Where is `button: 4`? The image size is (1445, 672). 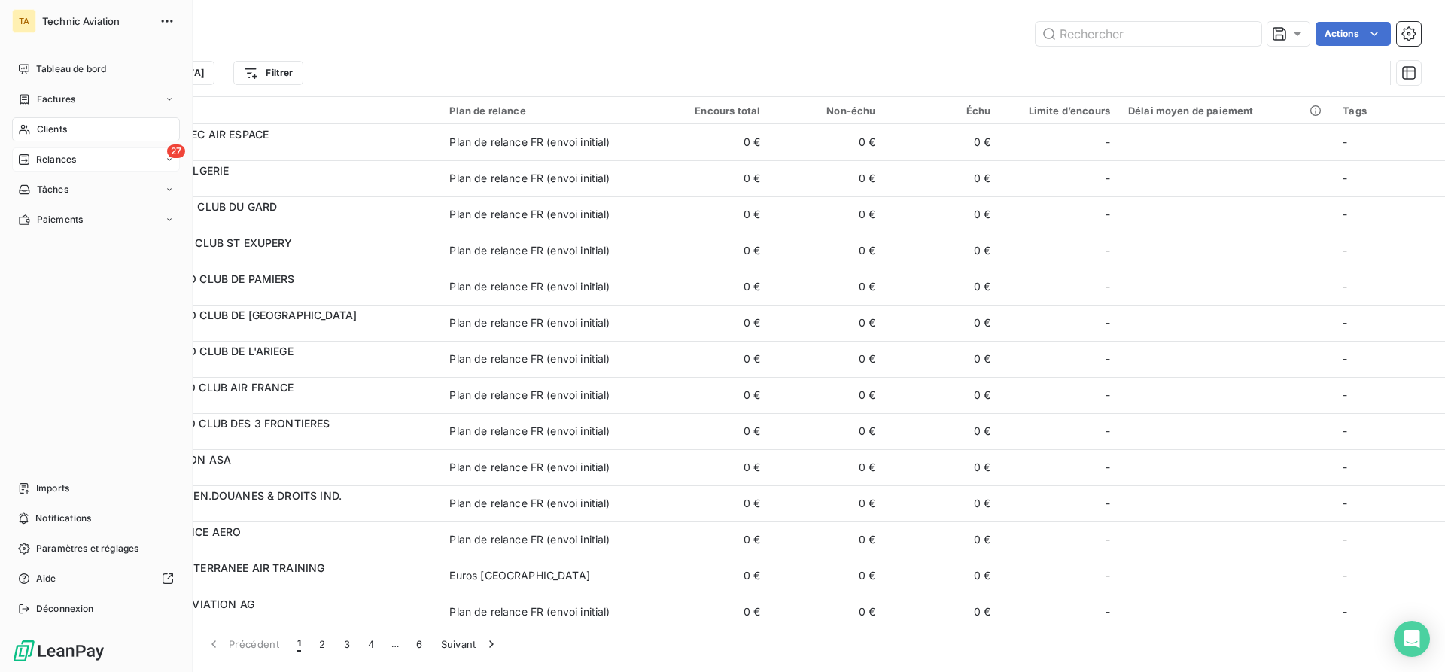
button: 4 is located at coordinates (371, 644).